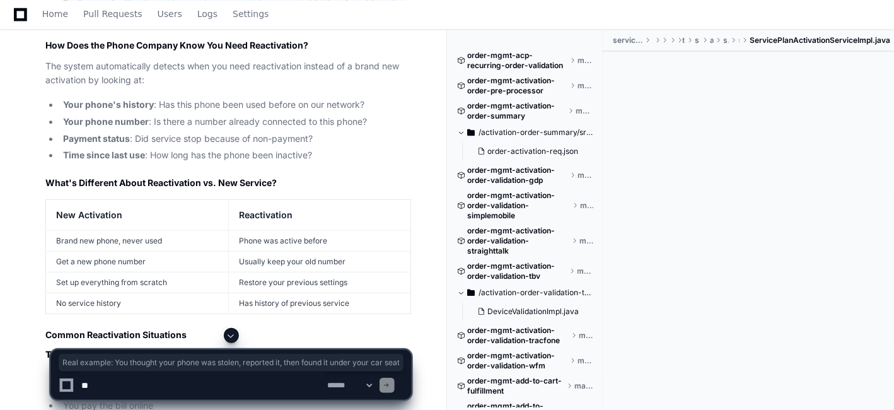 The image size is (894, 410). I want to click on li: : Has this phone been used before on our network?, so click(235, 105).